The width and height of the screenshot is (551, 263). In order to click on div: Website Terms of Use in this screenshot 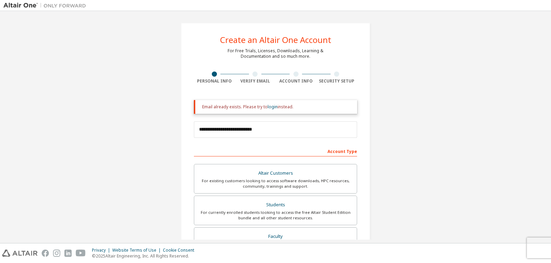, I will do `click(137, 251)`.